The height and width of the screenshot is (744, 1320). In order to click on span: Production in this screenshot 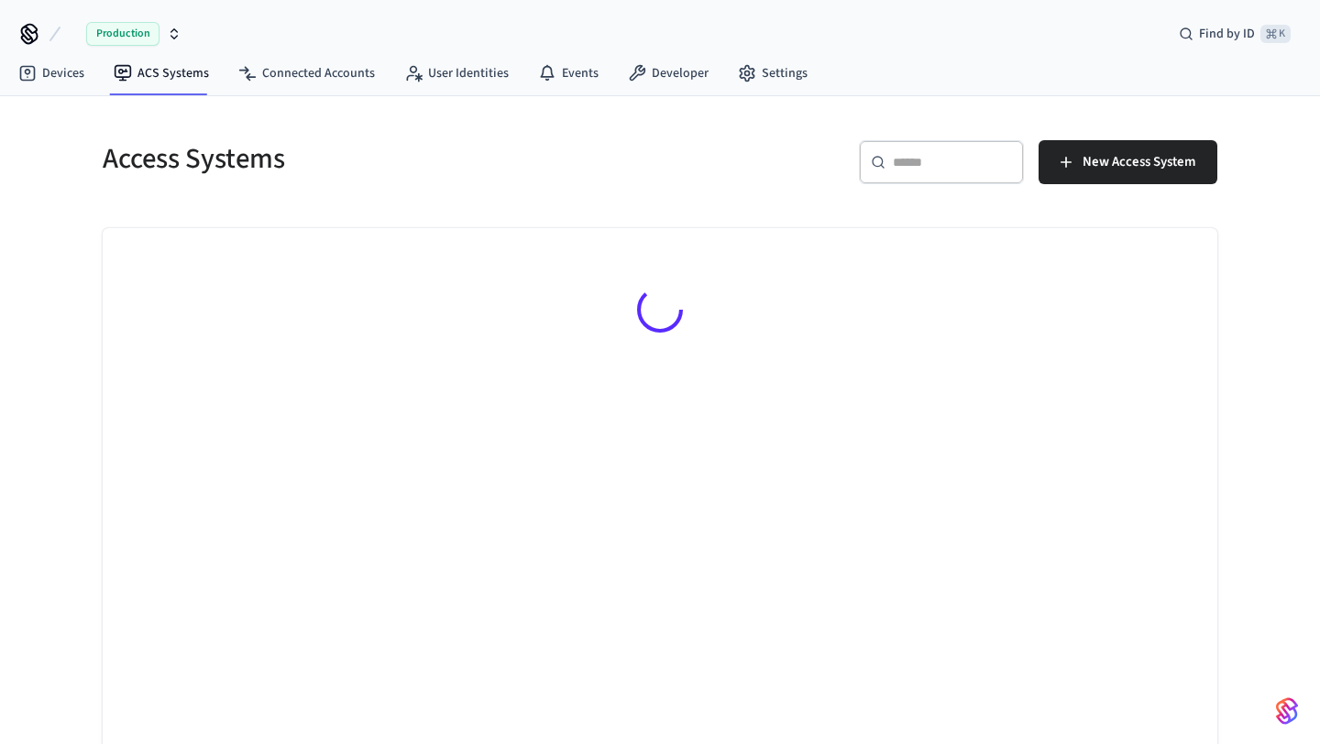, I will do `click(123, 34)`.